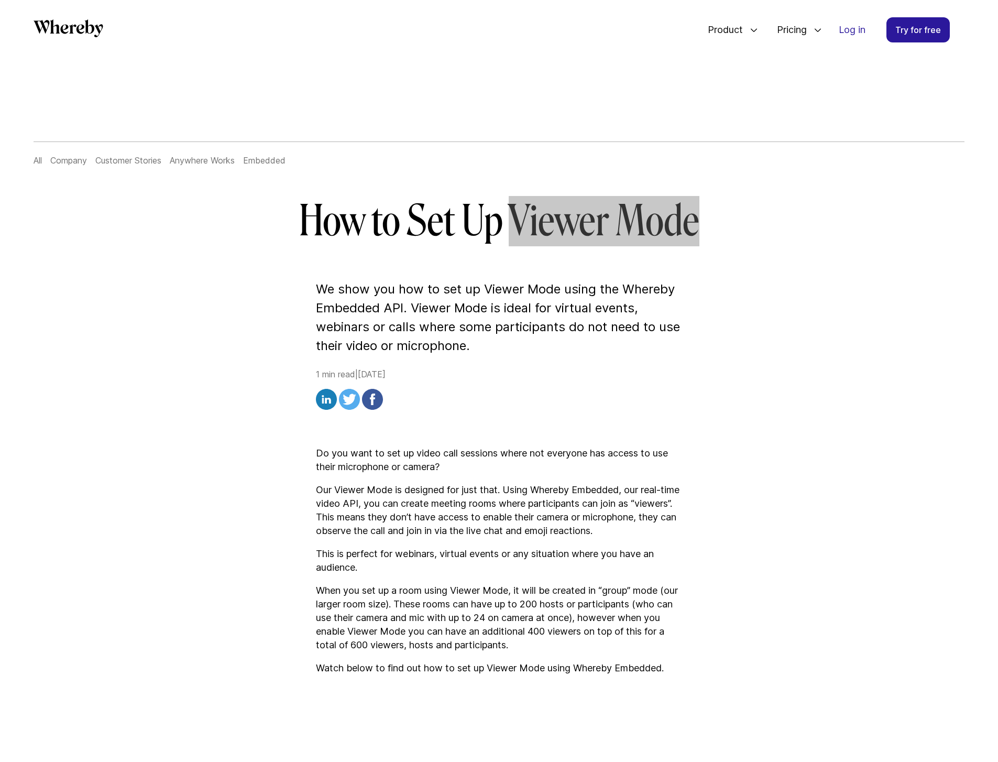  Describe the element at coordinates (69, 160) in the screenshot. I see `a: Company` at that location.